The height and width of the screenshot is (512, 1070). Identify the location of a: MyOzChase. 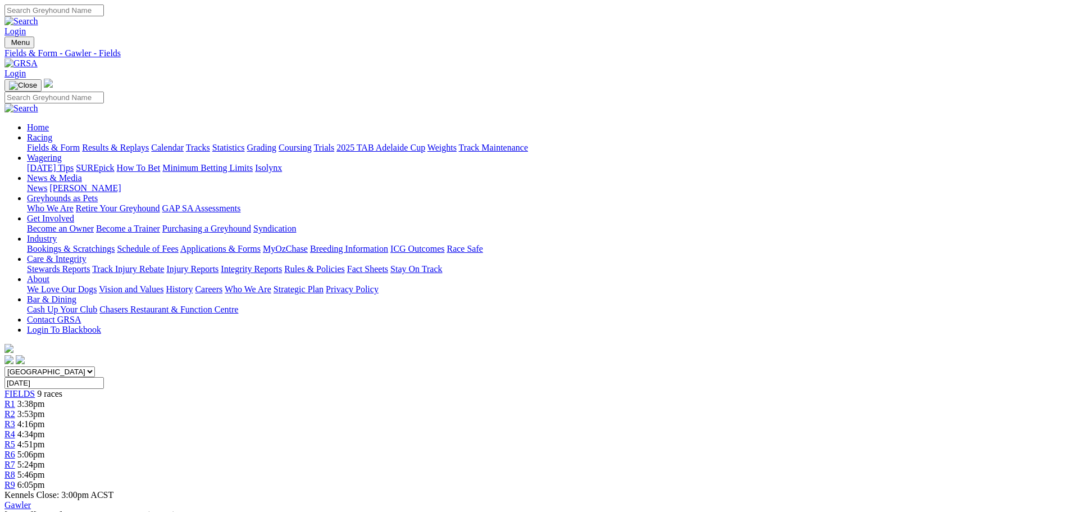
(285, 248).